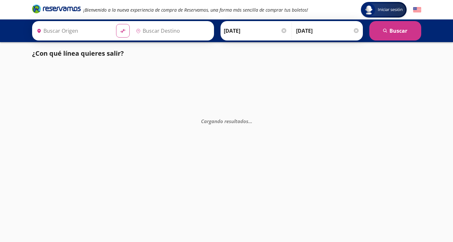  Describe the element at coordinates (417, 10) in the screenshot. I see `button: English` at that location.